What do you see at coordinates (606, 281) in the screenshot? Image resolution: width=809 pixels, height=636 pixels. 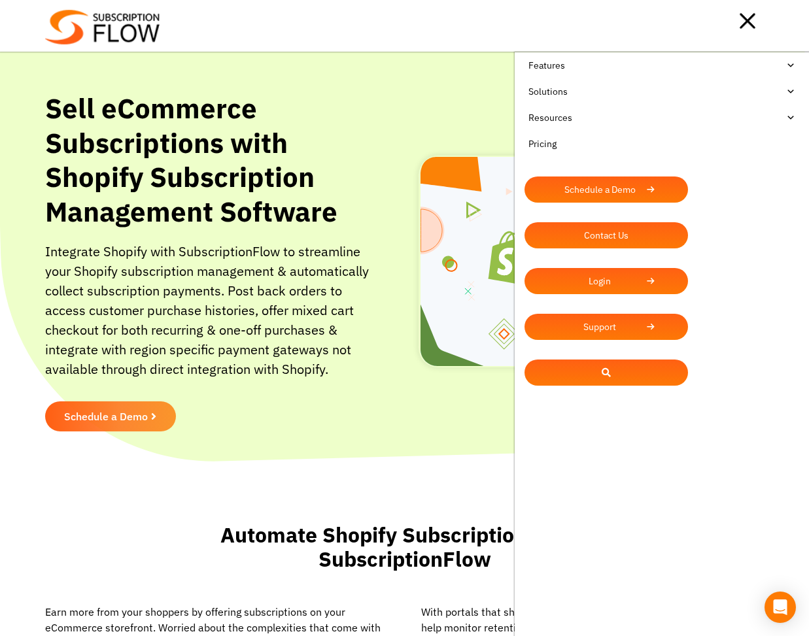 I see `a: Login` at bounding box center [606, 281].